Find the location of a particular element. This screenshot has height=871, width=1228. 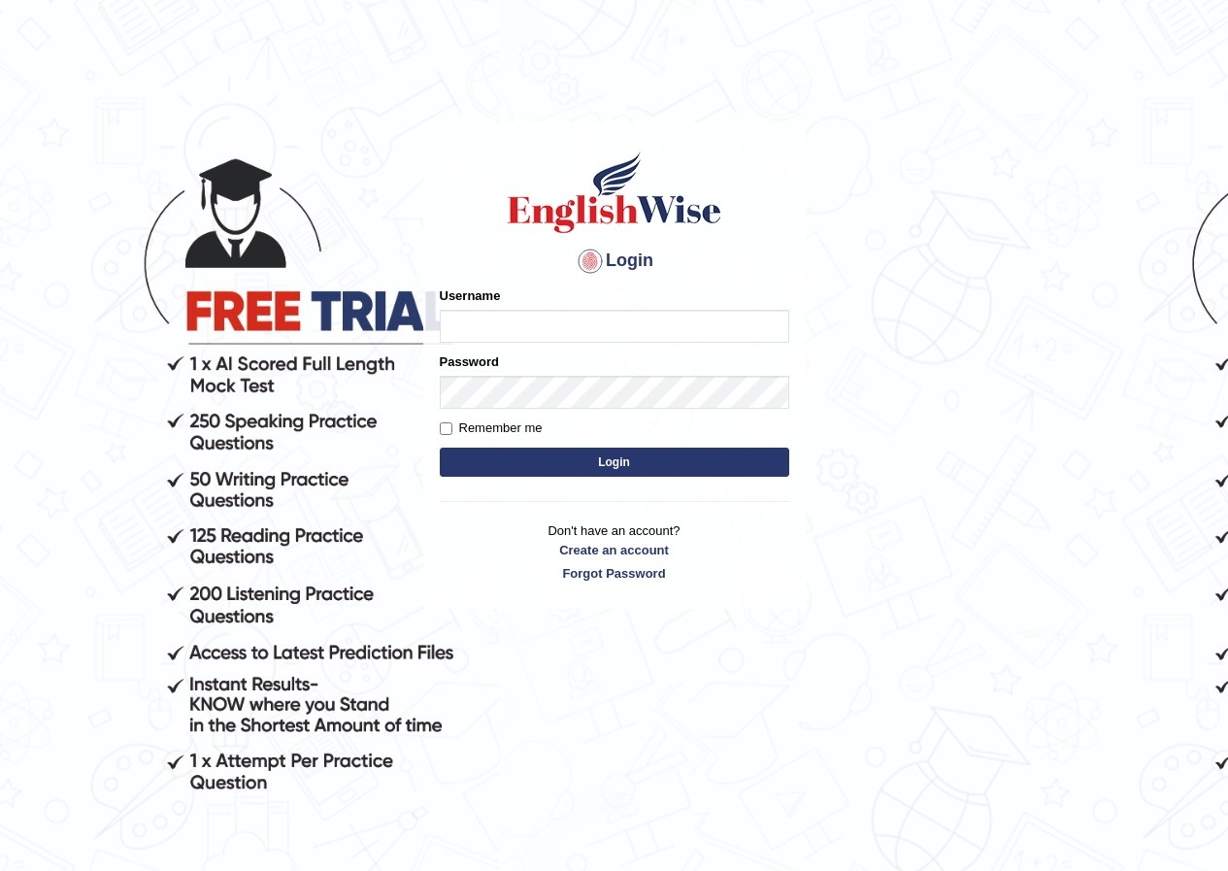

h4: Login is located at coordinates (615, 261).